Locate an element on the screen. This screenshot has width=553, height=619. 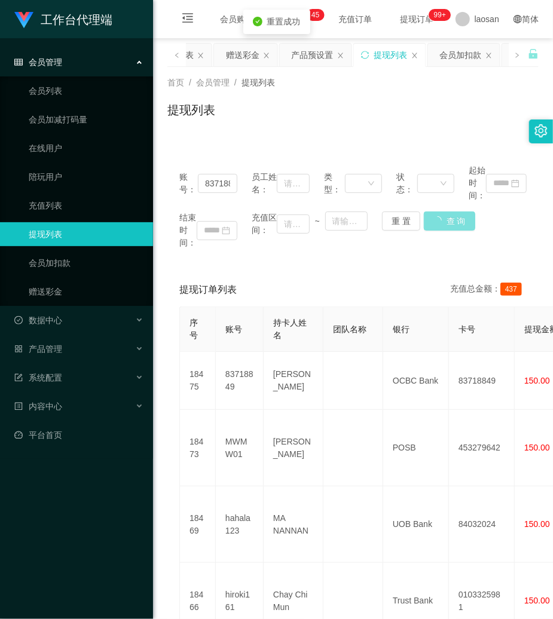
span: 持卡人姓名 is located at coordinates (290, 329).